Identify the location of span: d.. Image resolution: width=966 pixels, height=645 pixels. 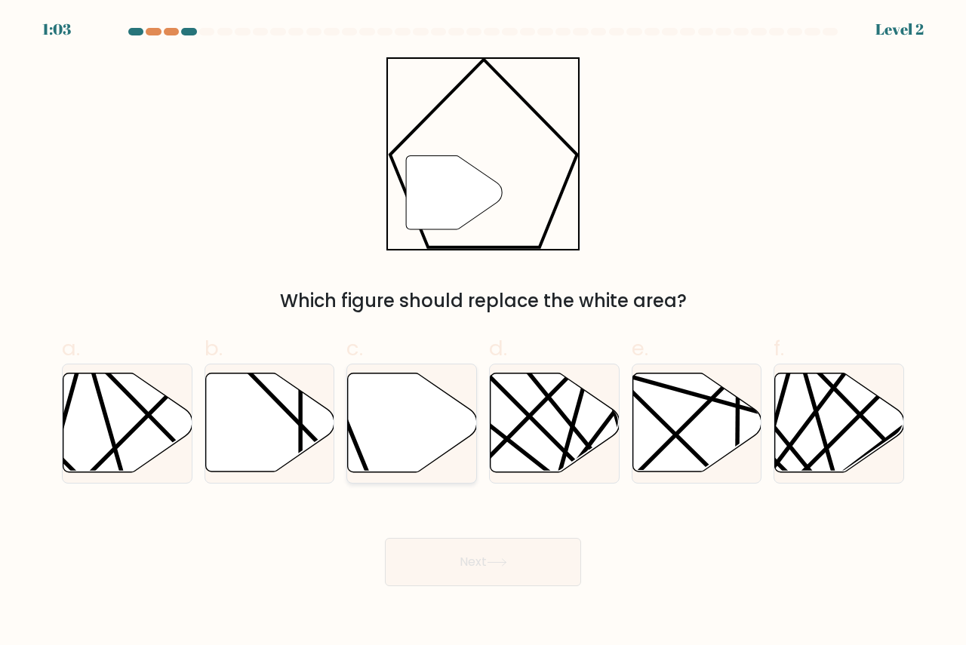
(498, 348).